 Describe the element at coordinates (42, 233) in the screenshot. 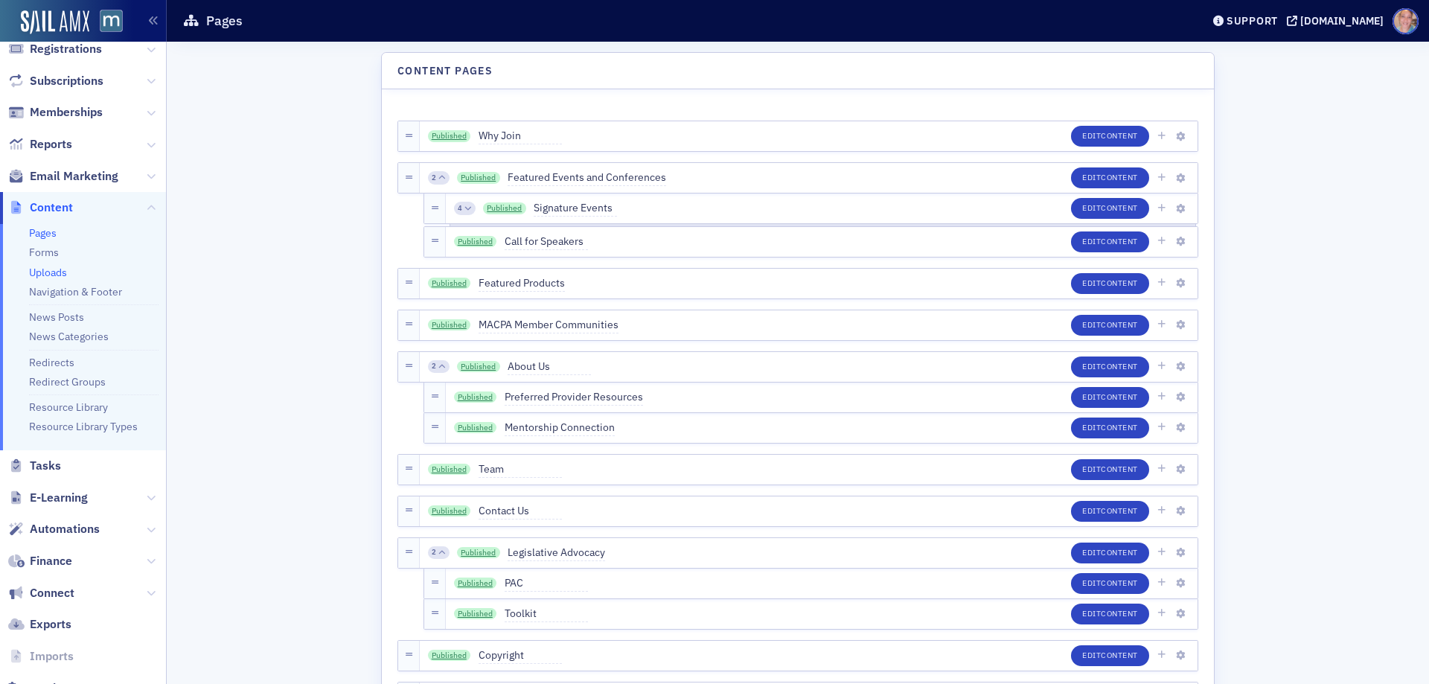

I see `a: Pages` at that location.